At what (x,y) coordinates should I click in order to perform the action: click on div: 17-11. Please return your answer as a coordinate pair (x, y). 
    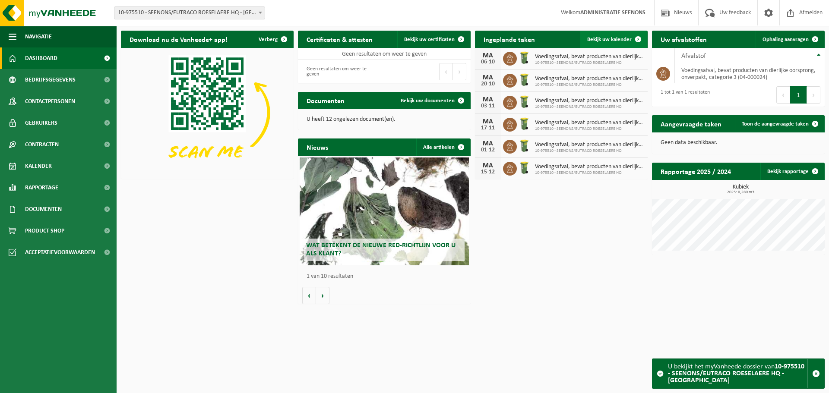
    Looking at the image, I should click on (488, 128).